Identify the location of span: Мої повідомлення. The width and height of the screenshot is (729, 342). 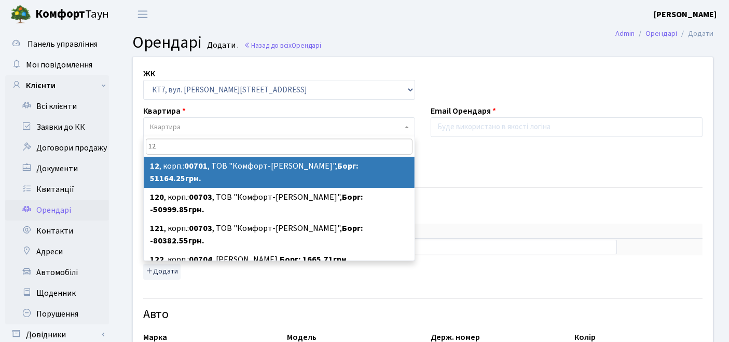
(59, 65).